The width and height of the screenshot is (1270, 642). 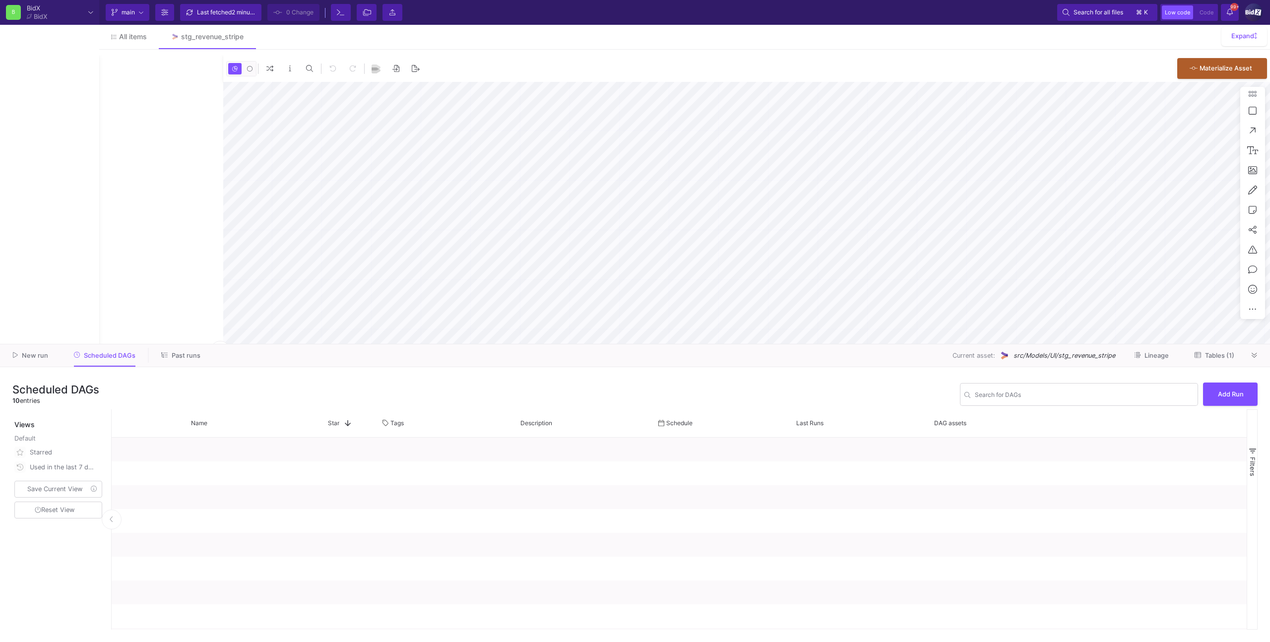 I want to click on button: Starred, so click(x=58, y=452).